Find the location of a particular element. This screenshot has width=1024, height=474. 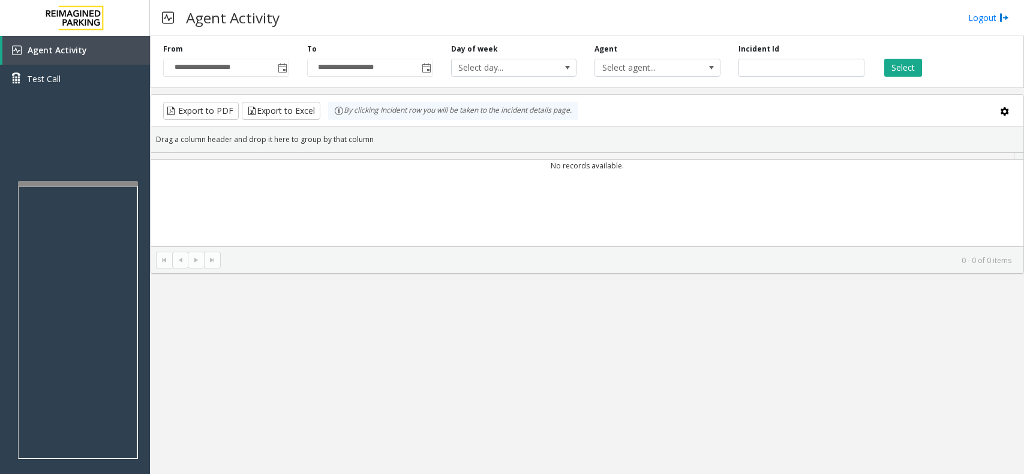

td: No records available. is located at coordinates (587, 165).